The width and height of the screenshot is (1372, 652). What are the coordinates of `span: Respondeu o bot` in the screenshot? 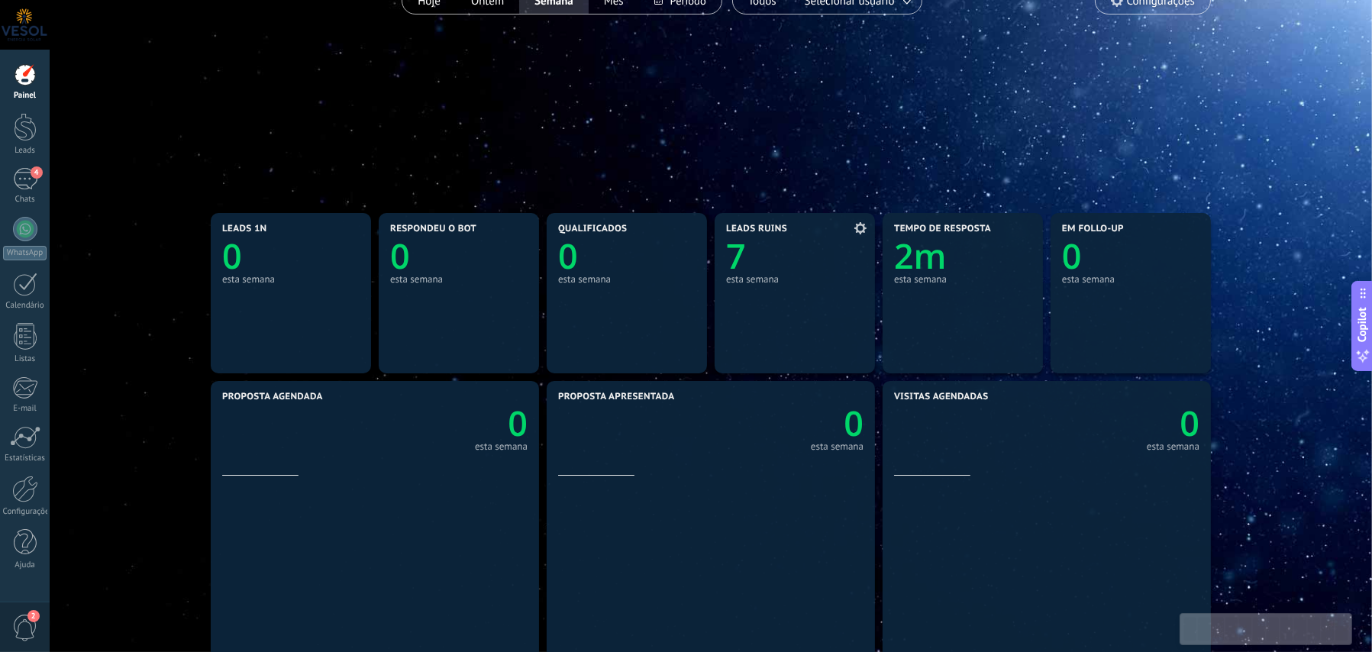 It's located at (433, 229).